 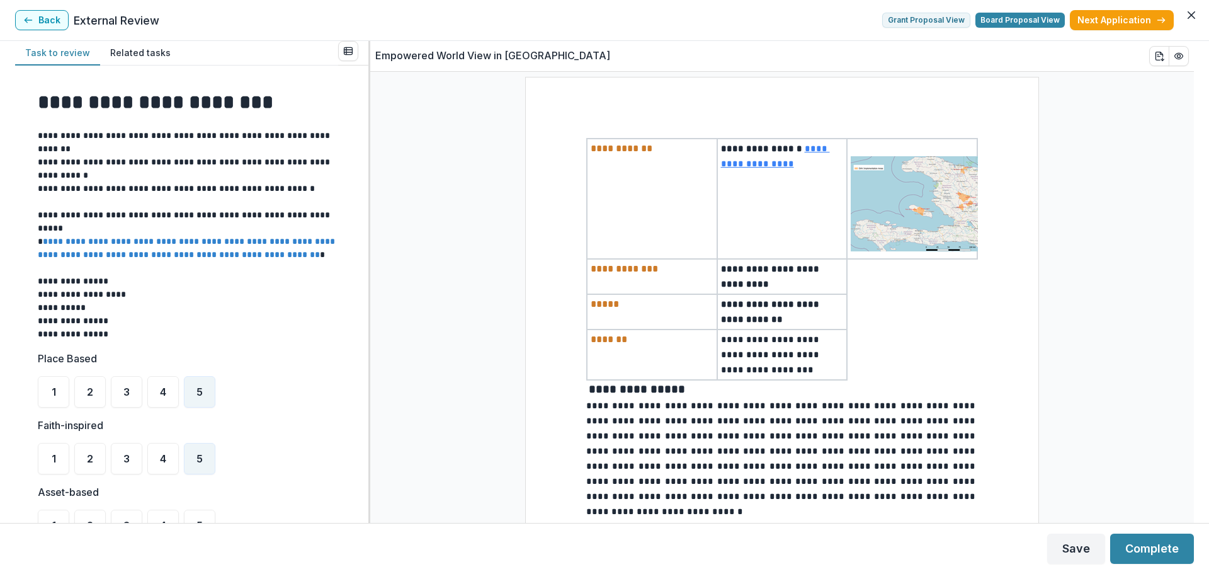 What do you see at coordinates (71, 425) in the screenshot?
I see `p: Faith-inspired` at bounding box center [71, 425].